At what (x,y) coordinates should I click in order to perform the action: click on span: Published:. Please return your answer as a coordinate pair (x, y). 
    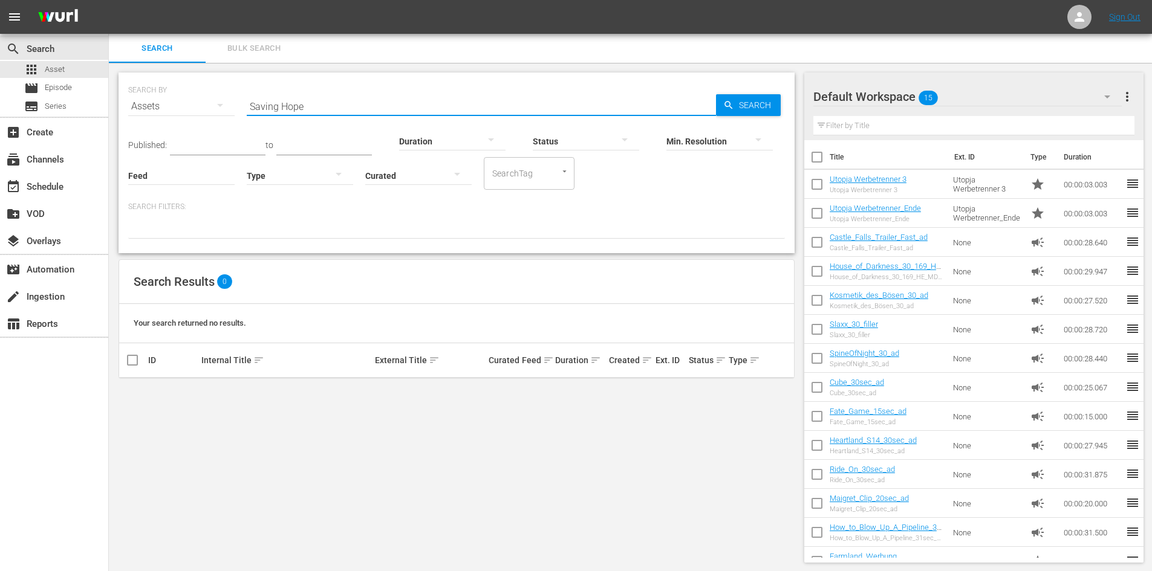
    Looking at the image, I should click on (148, 145).